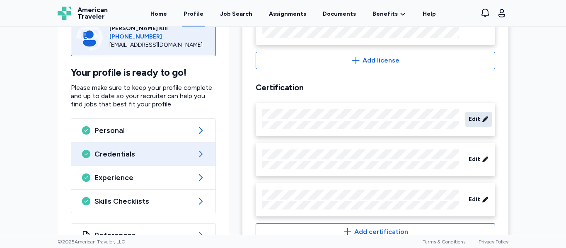 The width and height of the screenshot is (566, 248). I want to click on img: Consultant, so click(89, 38).